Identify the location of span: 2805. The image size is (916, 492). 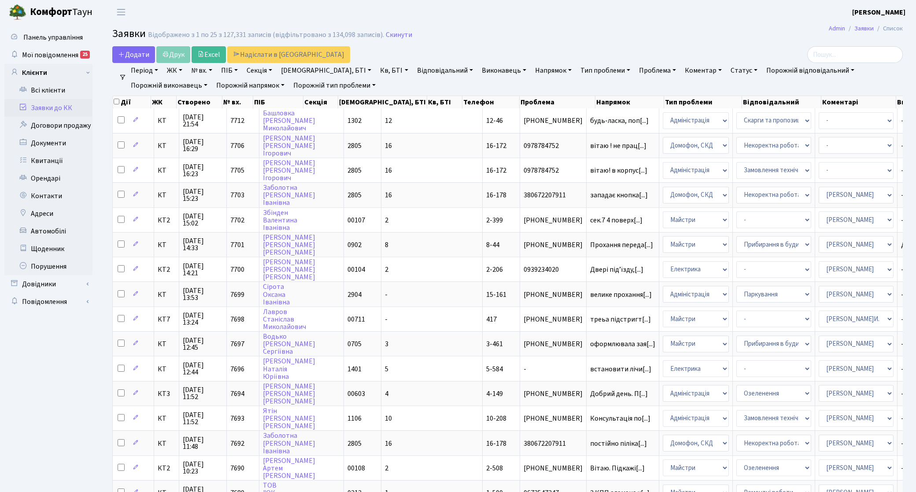
(355, 195).